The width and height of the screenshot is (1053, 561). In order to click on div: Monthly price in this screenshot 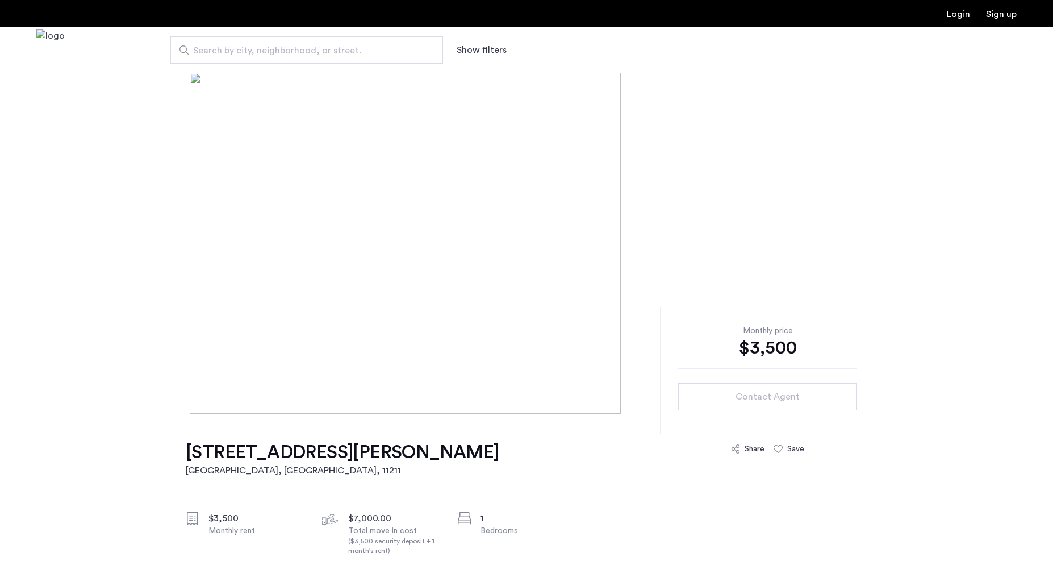, I will do `click(768, 331)`.